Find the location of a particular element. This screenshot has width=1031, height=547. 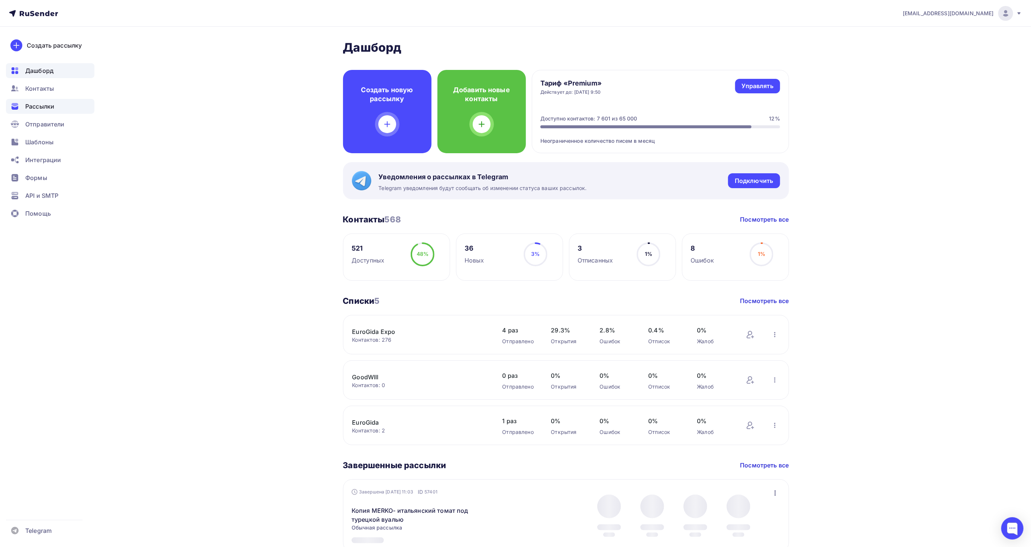

span: 3% is located at coordinates (535, 254).